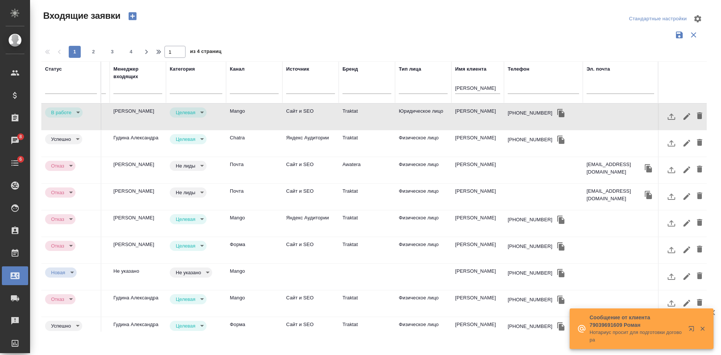  What do you see at coordinates (703, 329) in the screenshot?
I see `button: Закрыть` at bounding box center [703, 329].